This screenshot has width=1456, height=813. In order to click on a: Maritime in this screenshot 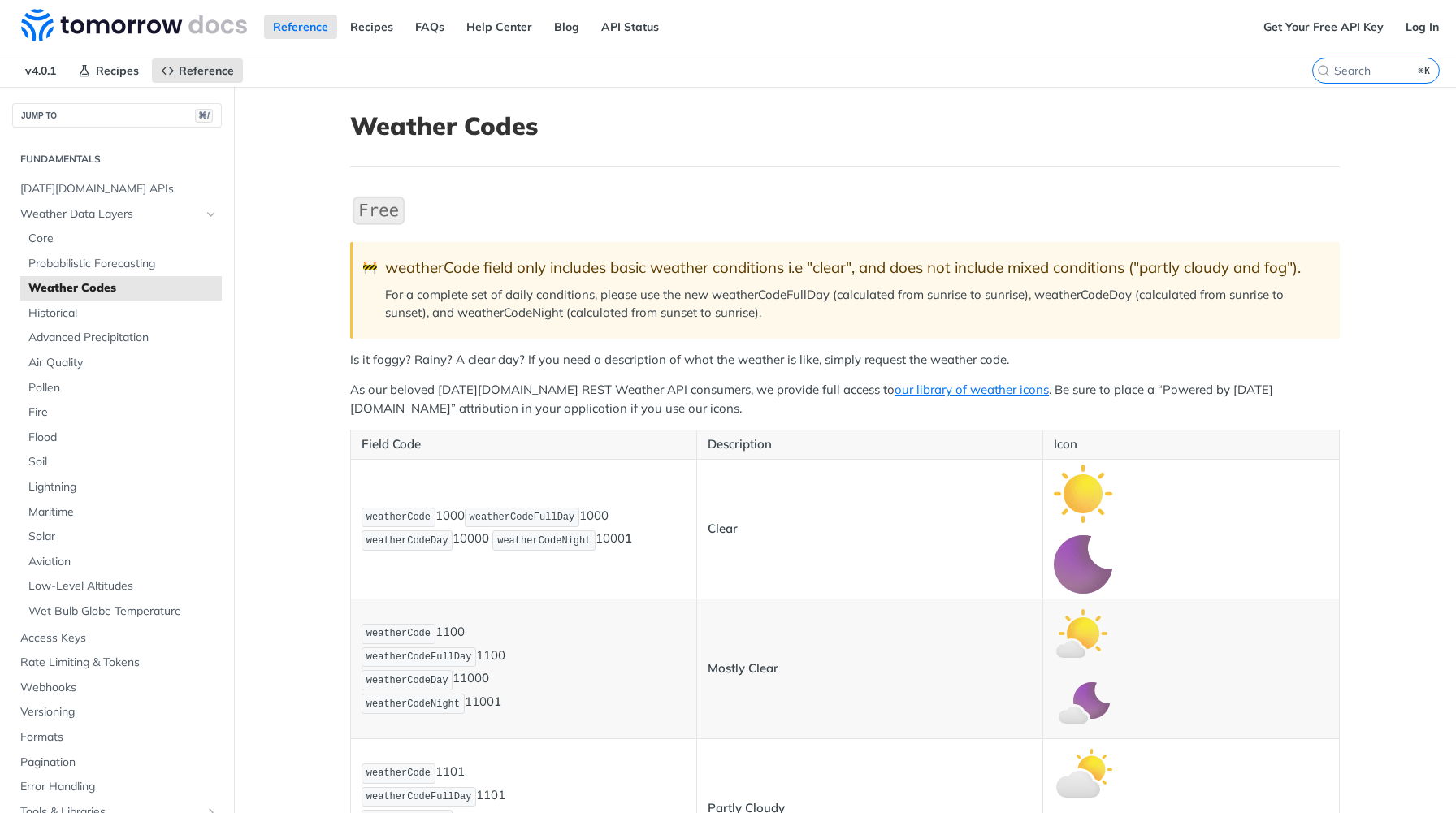, I will do `click(121, 513)`.